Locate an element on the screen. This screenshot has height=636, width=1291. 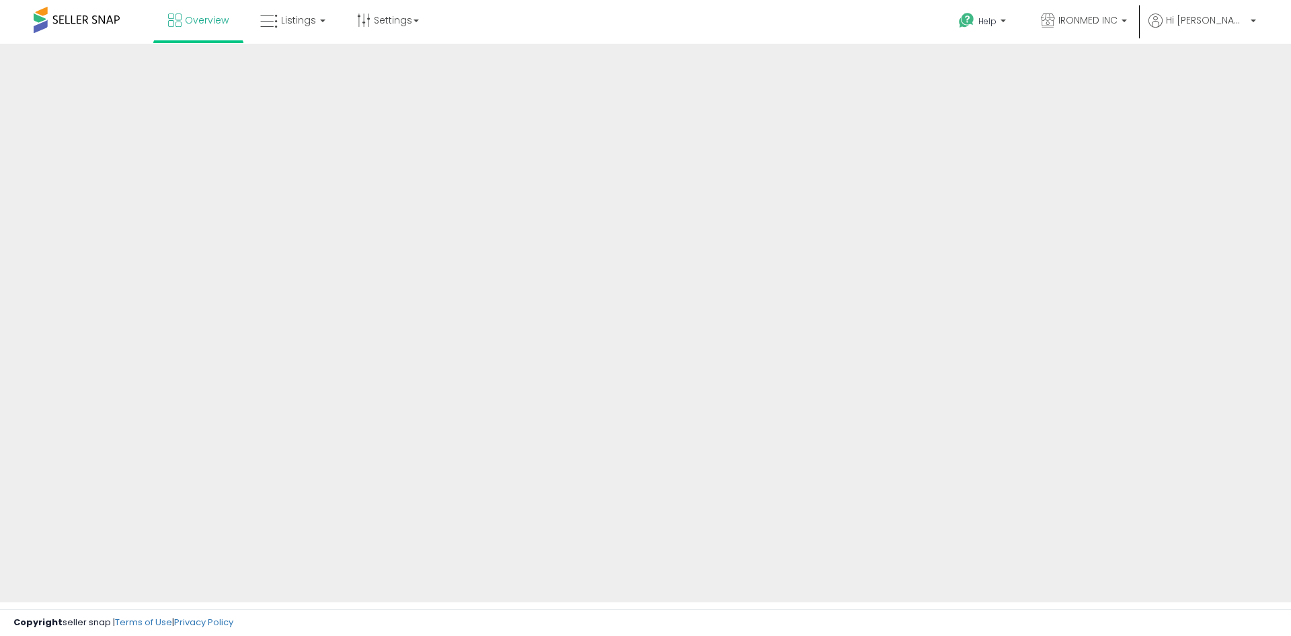
span: Overview is located at coordinates (206, 20).